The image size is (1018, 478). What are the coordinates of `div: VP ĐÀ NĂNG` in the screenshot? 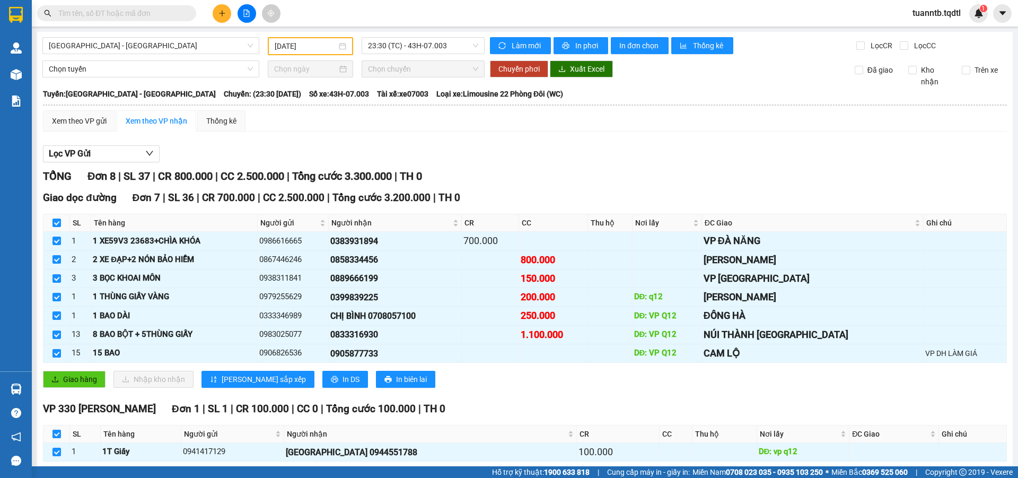 It's located at (813, 241).